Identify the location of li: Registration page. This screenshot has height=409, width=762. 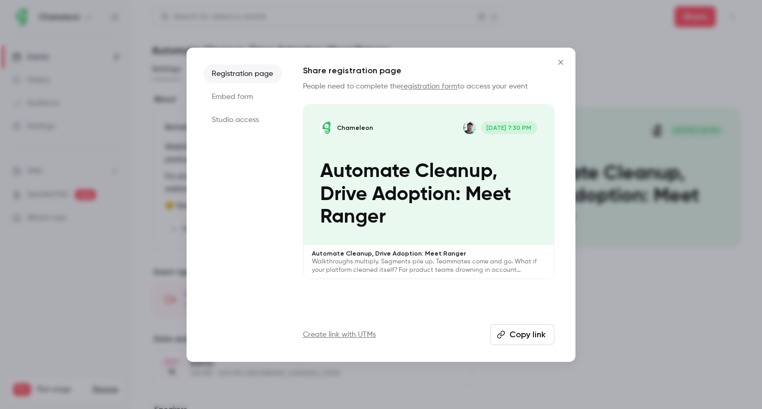
(243, 74).